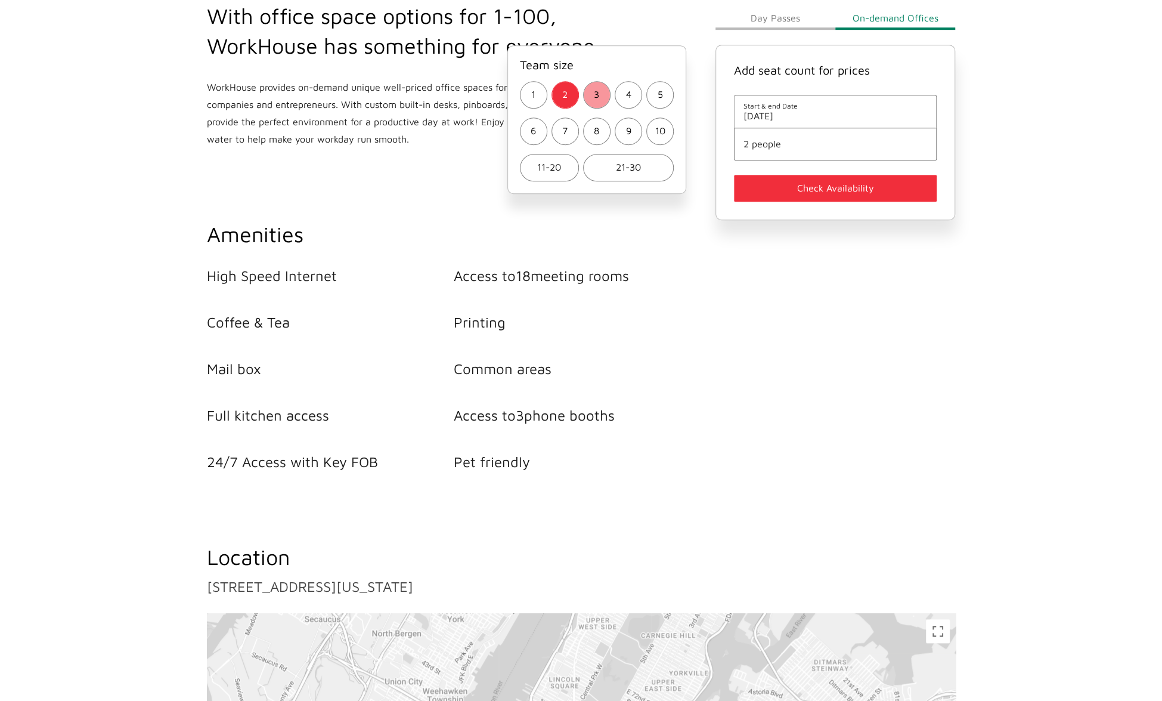 The height and width of the screenshot is (701, 1162). I want to click on h2: Amenities, so click(454, 234).